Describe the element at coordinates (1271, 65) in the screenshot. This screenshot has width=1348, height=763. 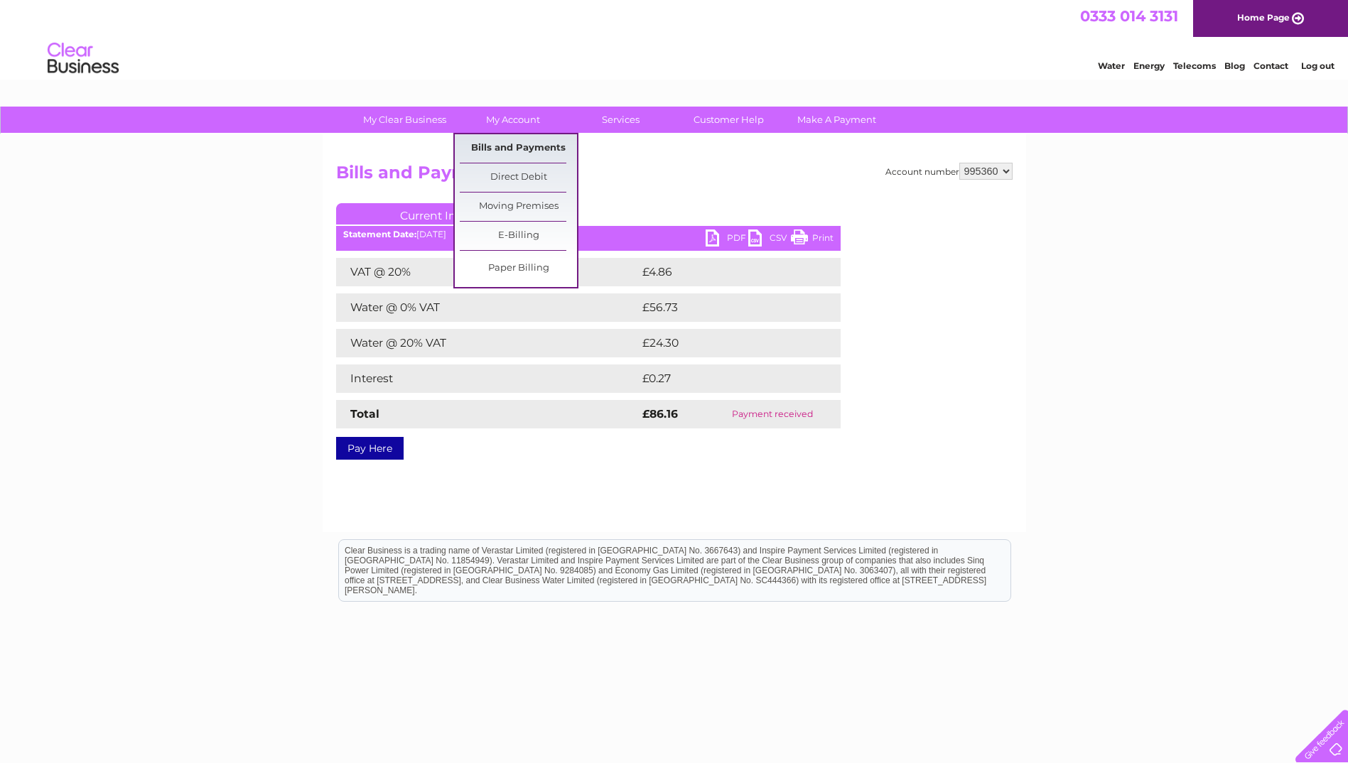
I see `a: Contact` at that location.